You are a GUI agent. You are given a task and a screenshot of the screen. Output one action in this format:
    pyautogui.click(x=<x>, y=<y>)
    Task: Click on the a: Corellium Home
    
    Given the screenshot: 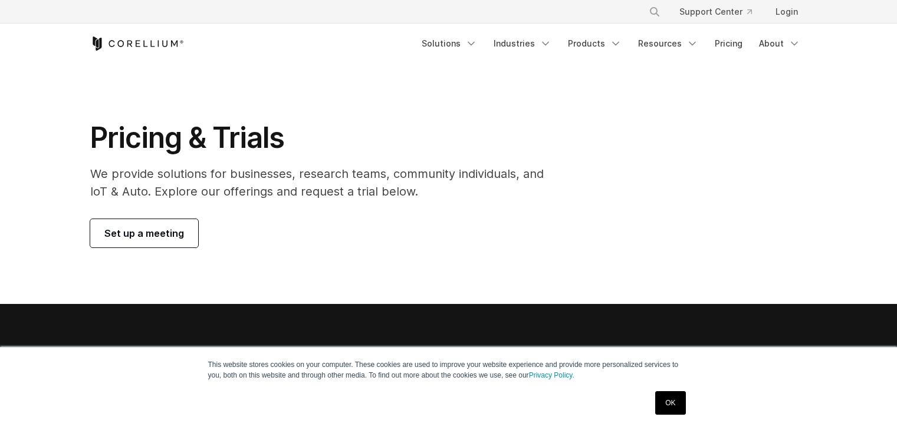 What is the action you would take?
    pyautogui.click(x=137, y=44)
    